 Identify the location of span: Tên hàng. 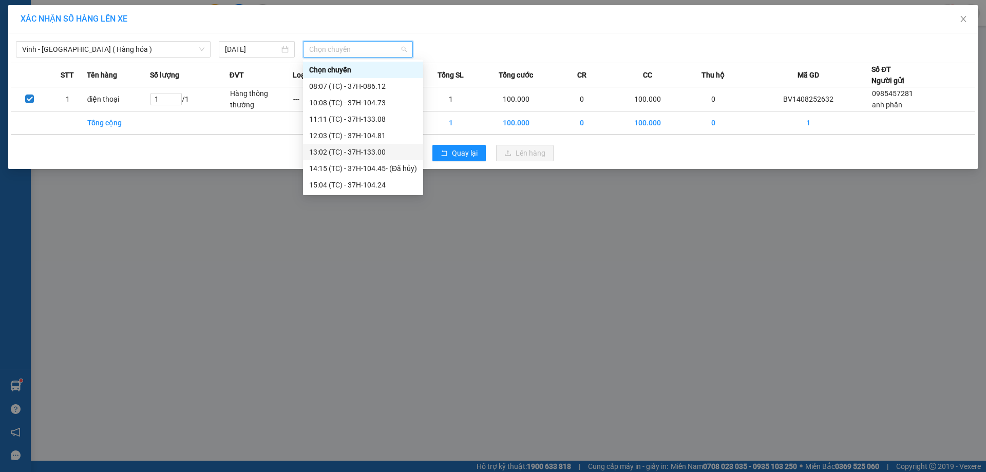
(102, 75).